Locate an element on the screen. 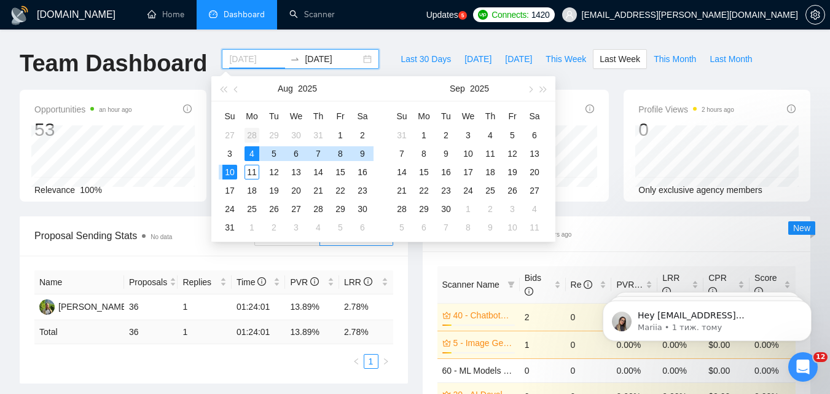  button: Last 30 Days is located at coordinates (426, 59).